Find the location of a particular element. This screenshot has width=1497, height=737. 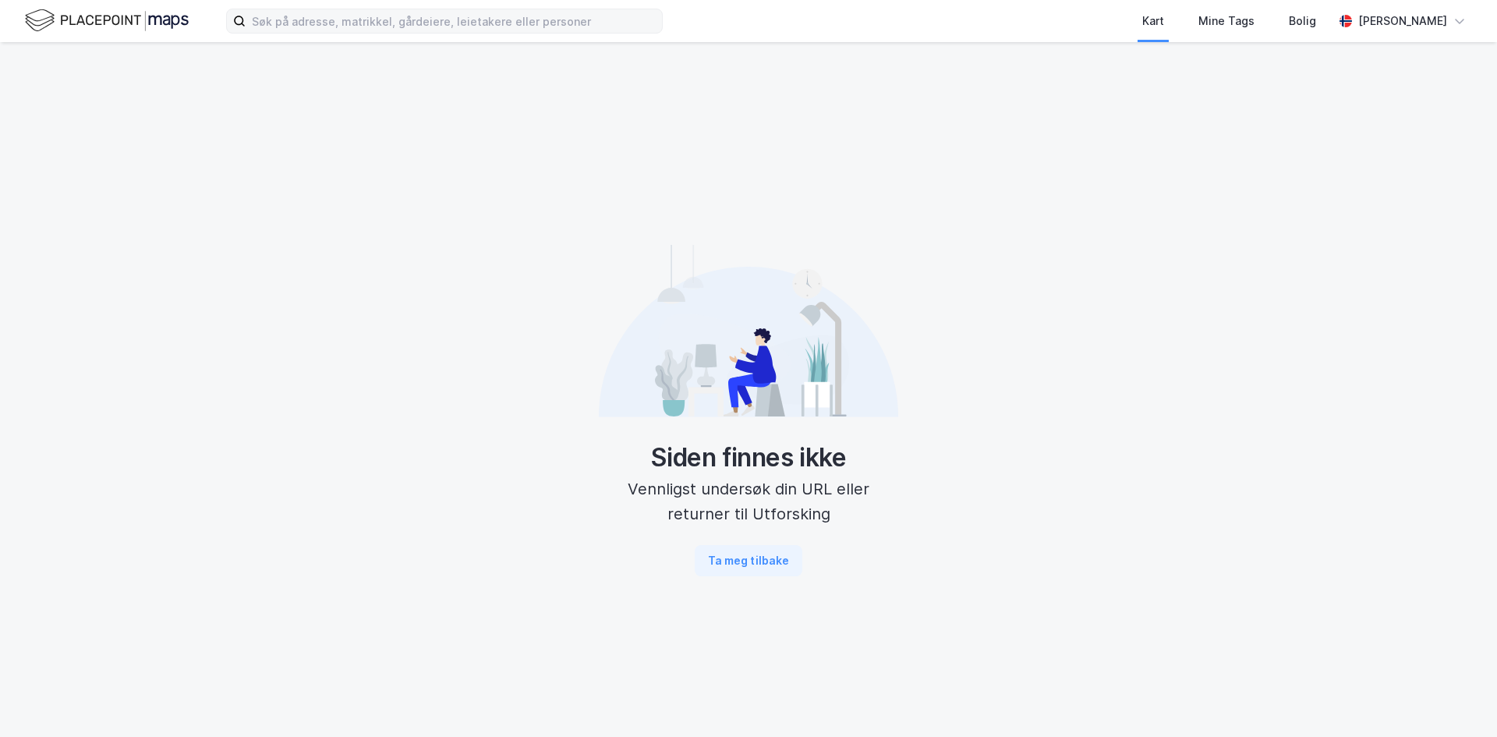

div: Kart is located at coordinates (1153, 21).